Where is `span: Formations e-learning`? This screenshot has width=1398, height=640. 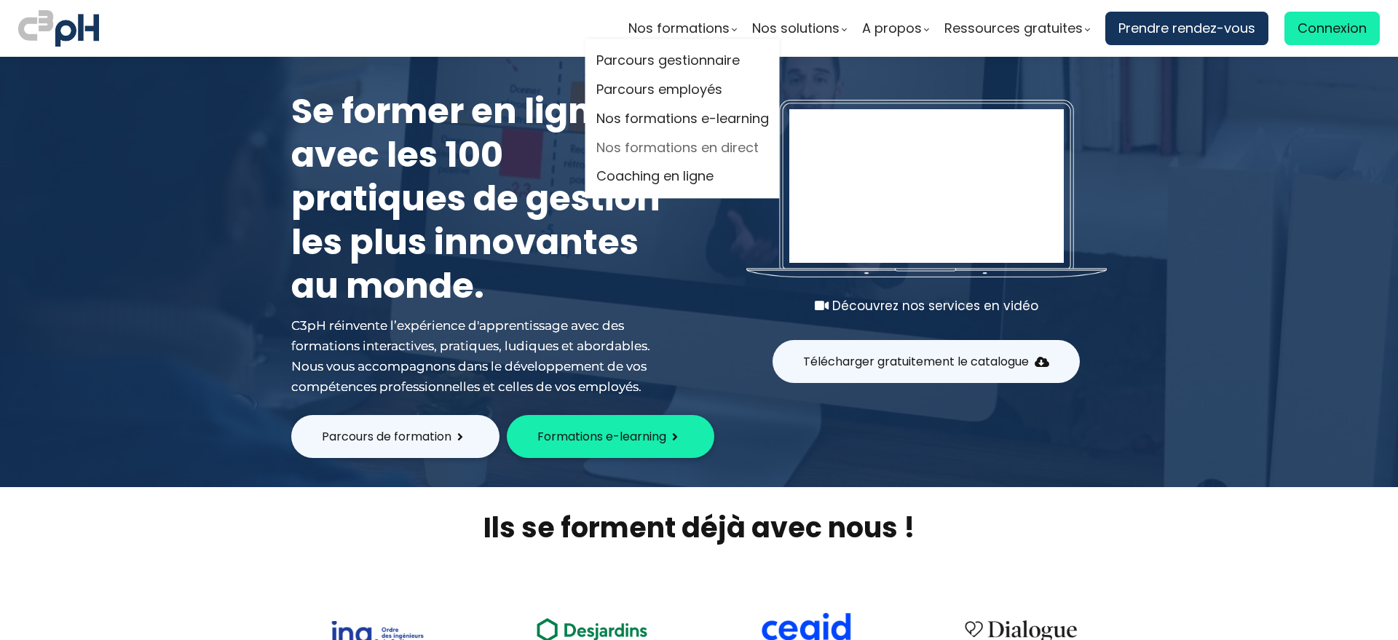 span: Formations e-learning is located at coordinates (601, 436).